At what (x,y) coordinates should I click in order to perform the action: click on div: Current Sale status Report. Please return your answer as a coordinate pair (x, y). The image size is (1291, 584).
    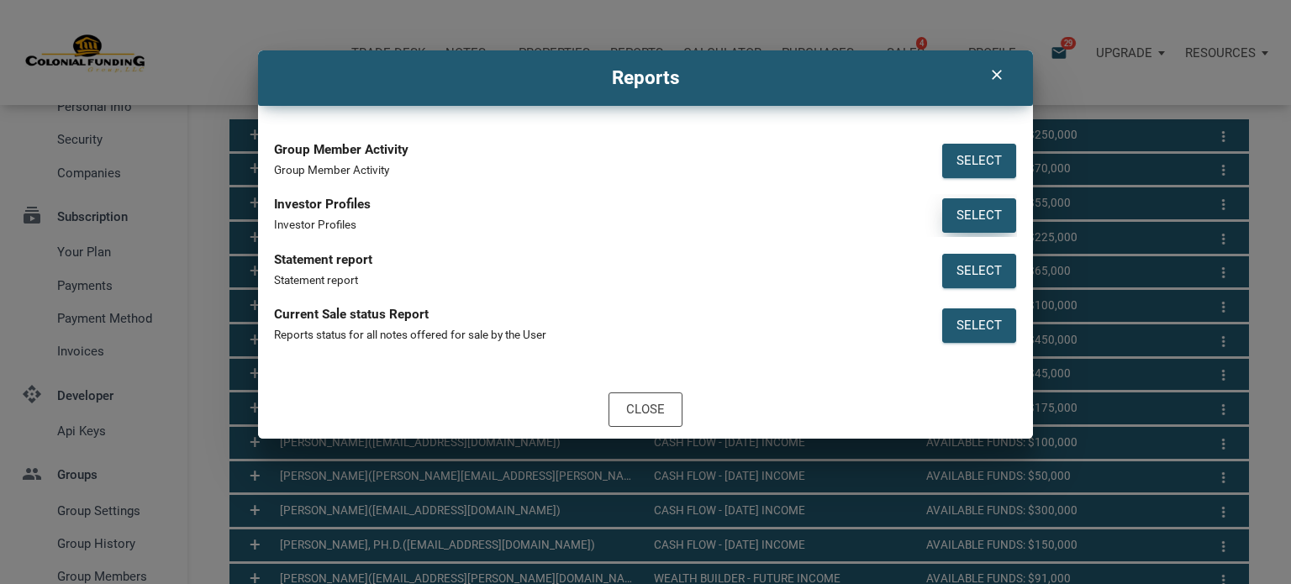
    Looking at the image, I should click on (589, 314).